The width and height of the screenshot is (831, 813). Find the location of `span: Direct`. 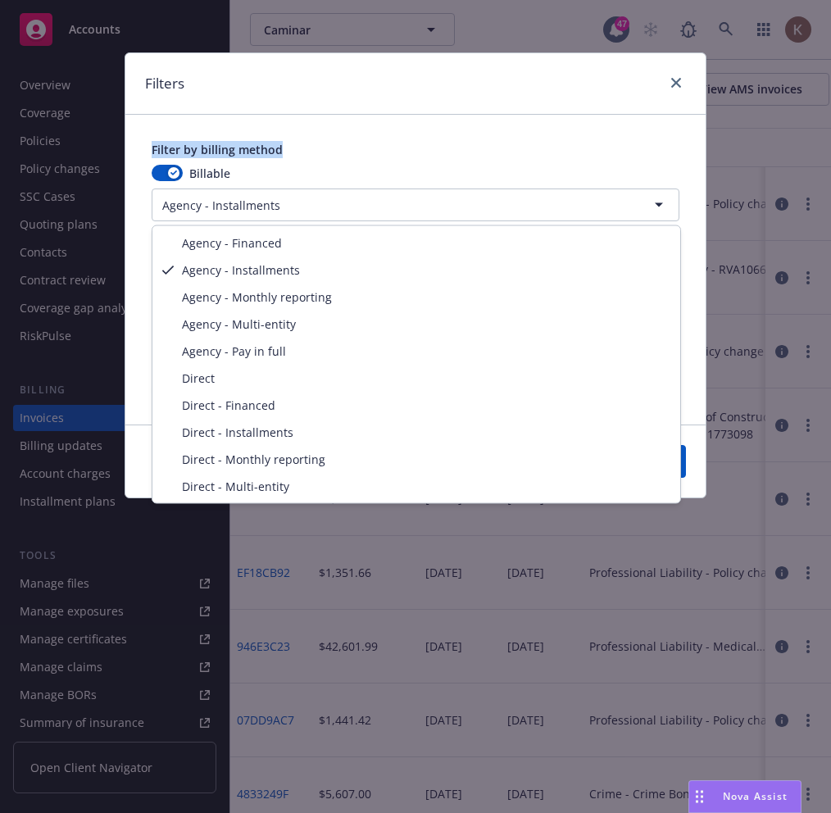

span: Direct is located at coordinates (198, 378).